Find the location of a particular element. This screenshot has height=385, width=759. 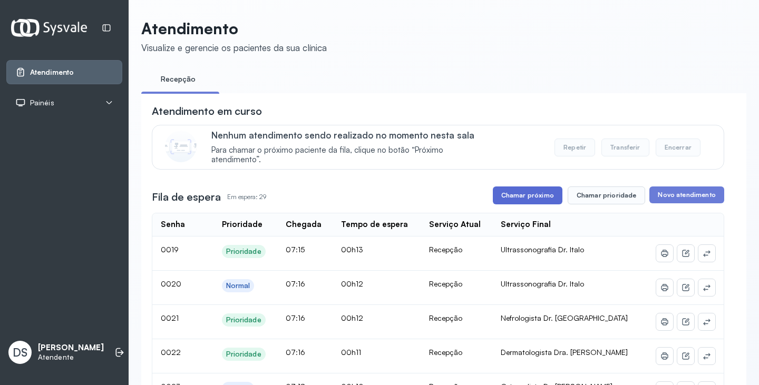

span: 00h11 is located at coordinates (351, 352).